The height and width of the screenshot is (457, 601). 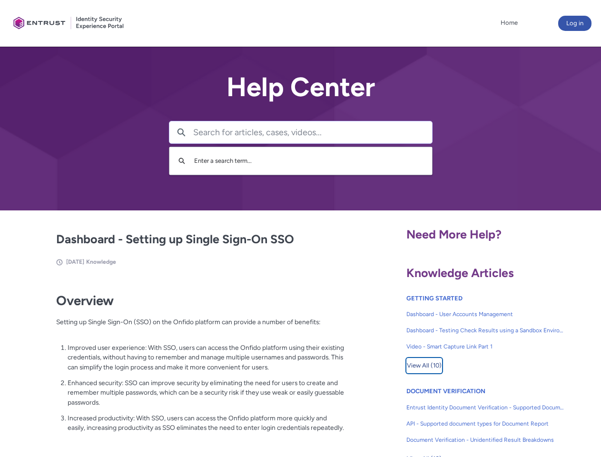 What do you see at coordinates (206, 357) in the screenshot?
I see `p: Improved user experience: With SSO, users can access the Onfido platform using their existing cre...` at bounding box center [206, 357].